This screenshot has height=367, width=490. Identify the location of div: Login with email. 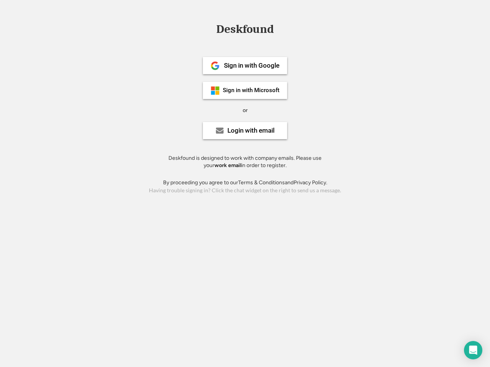
(251, 131).